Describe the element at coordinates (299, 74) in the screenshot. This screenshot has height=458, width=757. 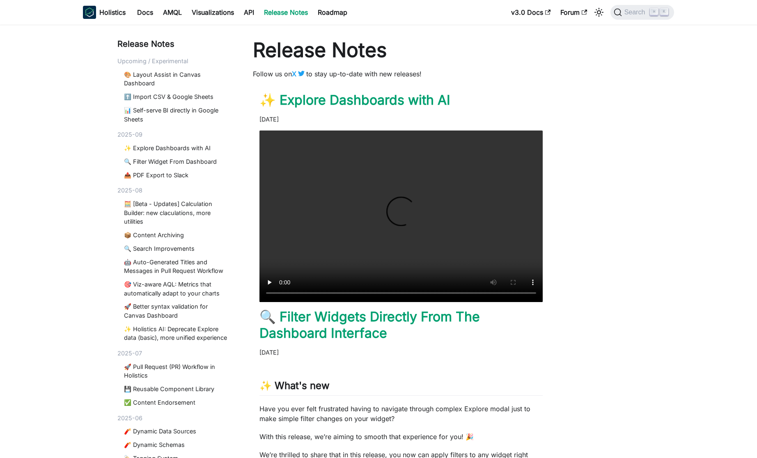
I see `a: X` at that location.